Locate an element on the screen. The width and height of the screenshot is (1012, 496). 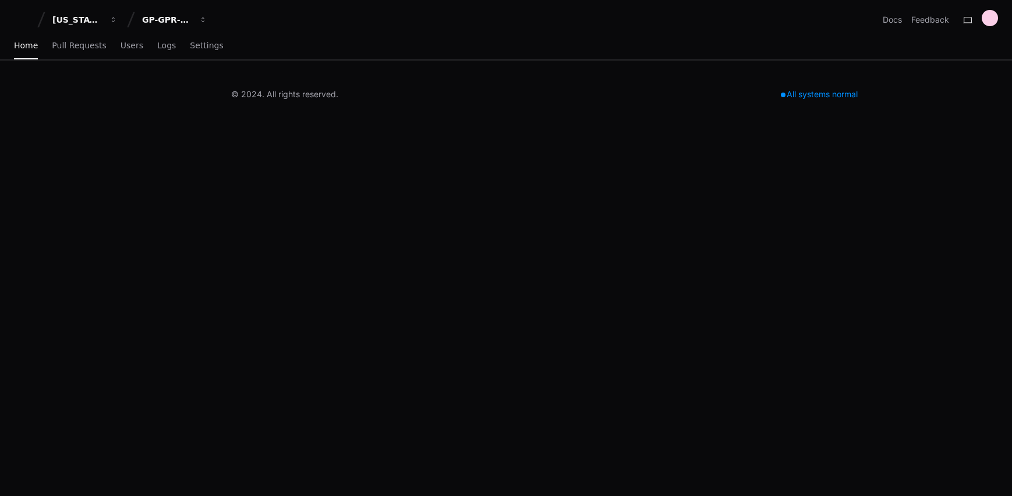
a: Settings is located at coordinates (206, 46).